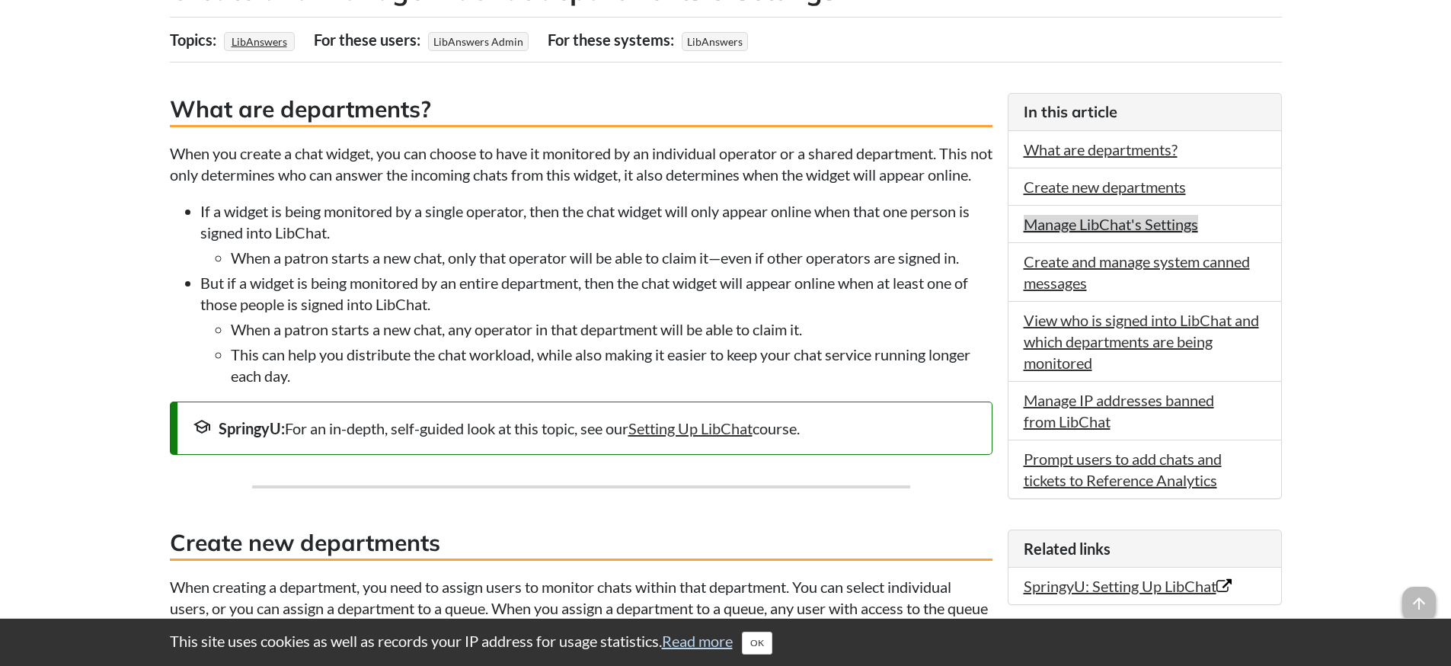 The image size is (1451, 666). What do you see at coordinates (612, 365) in the screenshot?
I see `li: This can help you distribute the chat workload, while also making it easier to keep your chat ser...` at bounding box center [612, 365].